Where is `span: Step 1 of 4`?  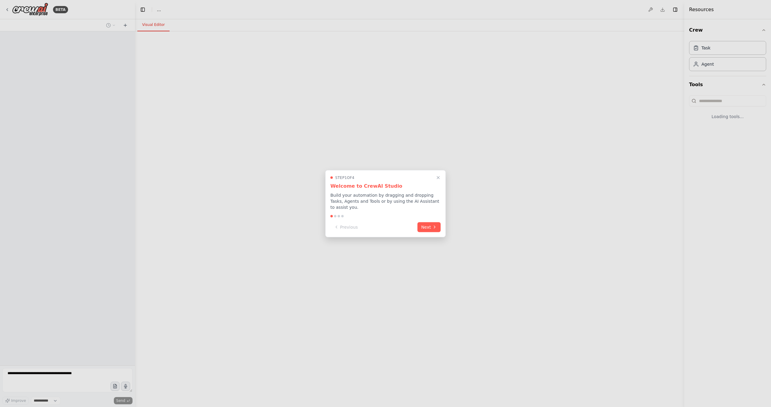
span: Step 1 of 4 is located at coordinates (345, 177).